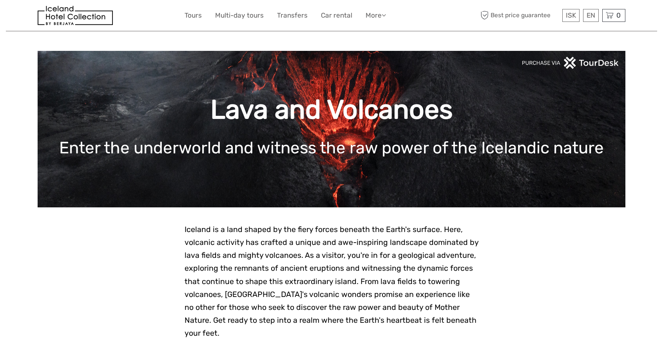 This screenshot has height=358, width=663. Describe the element at coordinates (519, 15) in the screenshot. I see `span: Best price guarantee` at that location.